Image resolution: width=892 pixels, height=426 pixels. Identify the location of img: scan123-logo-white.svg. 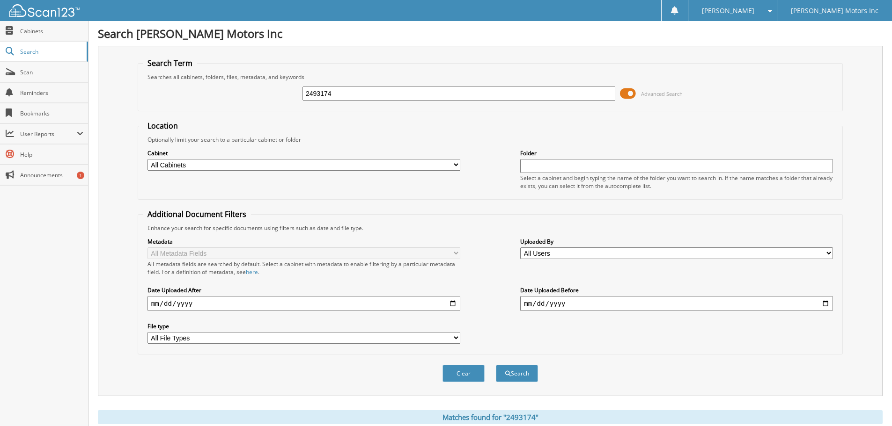
(44, 10).